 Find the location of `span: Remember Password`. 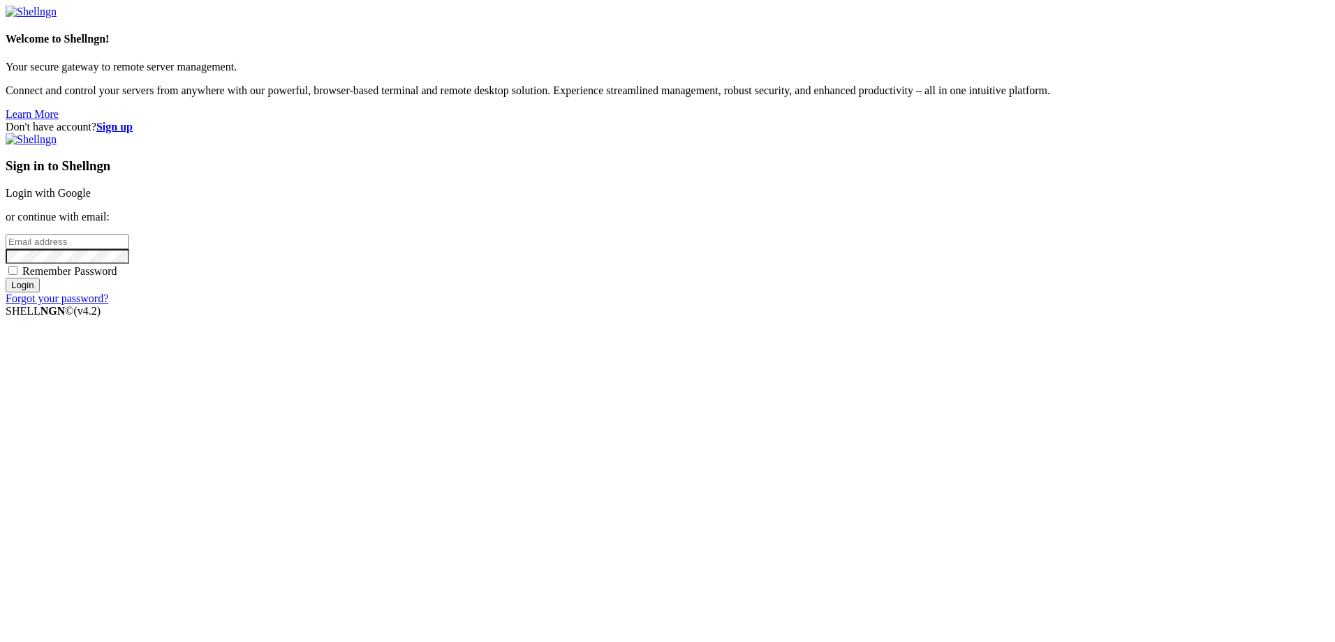

span: Remember Password is located at coordinates (70, 271).